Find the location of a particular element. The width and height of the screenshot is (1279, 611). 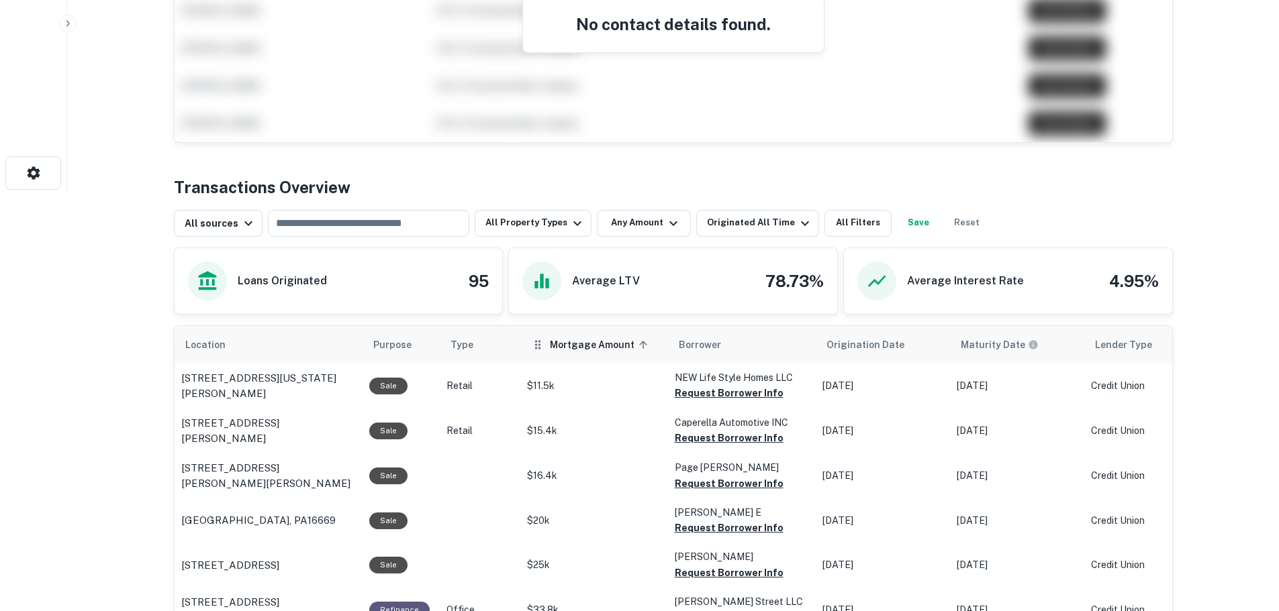

span: Maturity dates displayed may be estimated. Please contact the lender for the most accurate maturi... is located at coordinates (1008, 345).